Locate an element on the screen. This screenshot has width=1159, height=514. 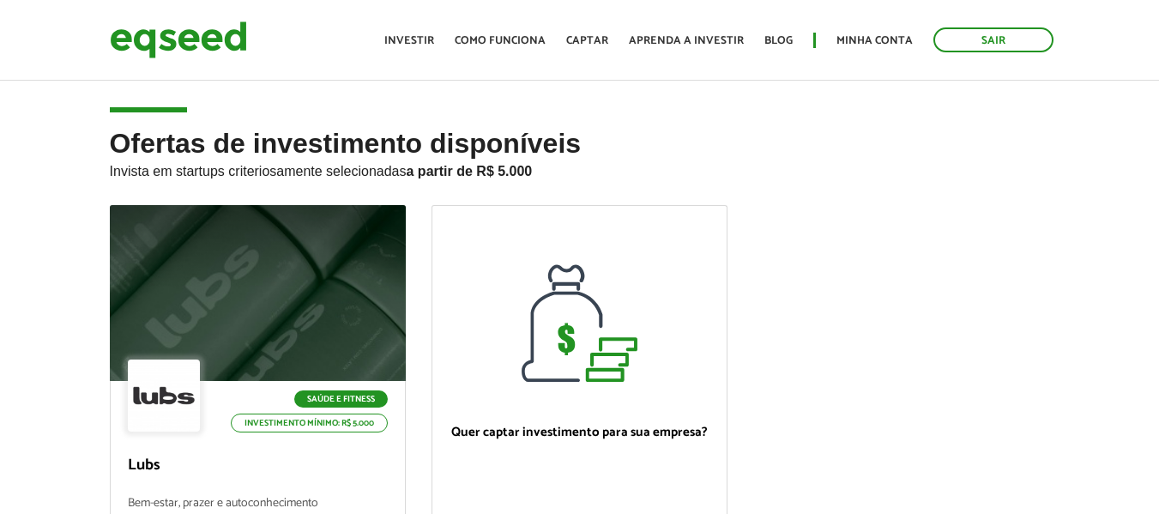
a: Blog is located at coordinates (778, 40).